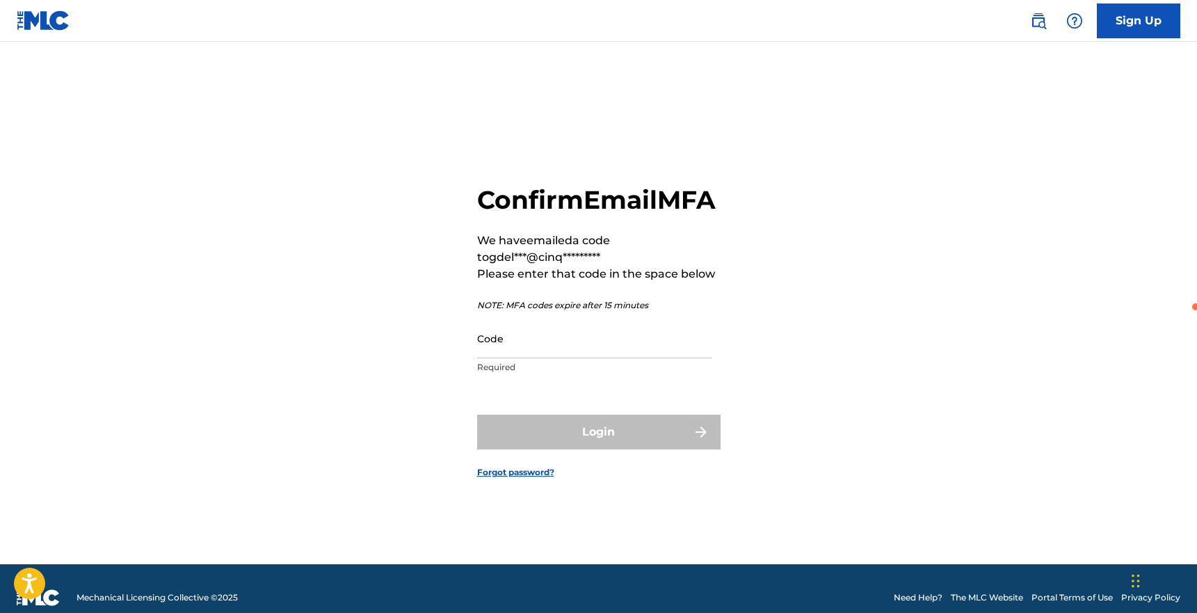  I want to click on span: Mechanical Licensing Collective © 2025, so click(157, 597).